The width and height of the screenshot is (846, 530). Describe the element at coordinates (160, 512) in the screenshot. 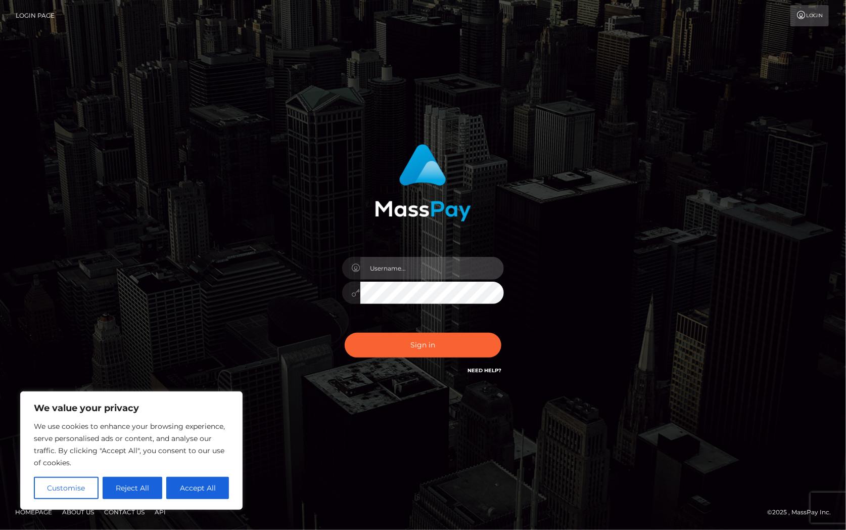

I see `a: API` at that location.